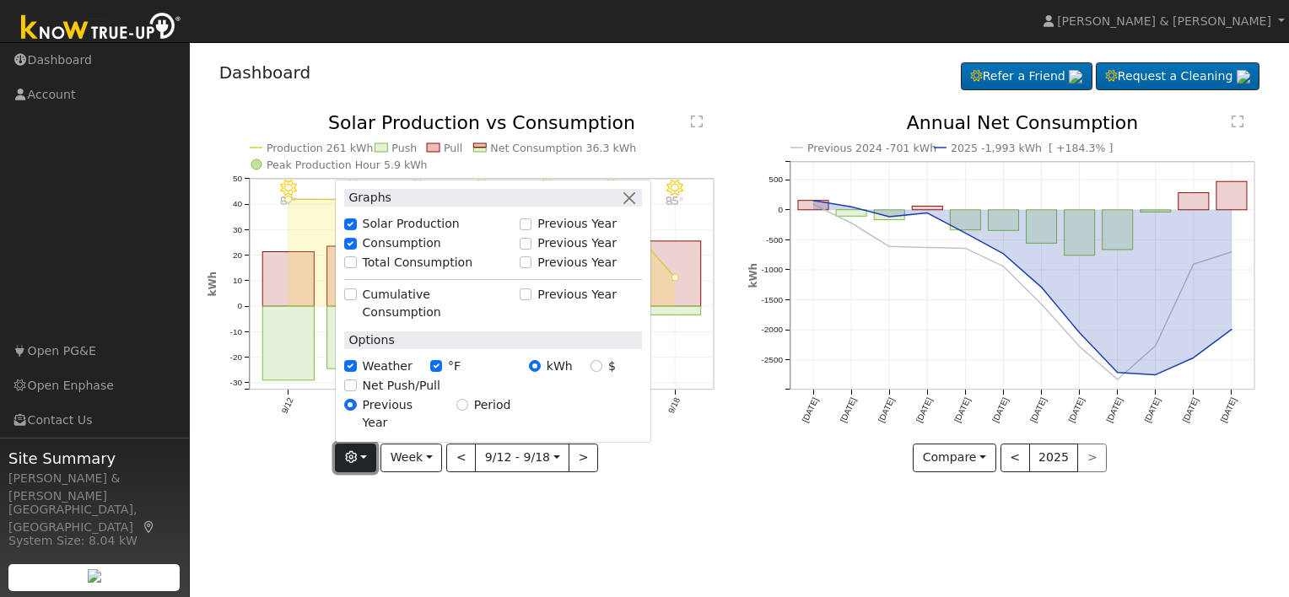  I want to click on label: Options, so click(369, 340).